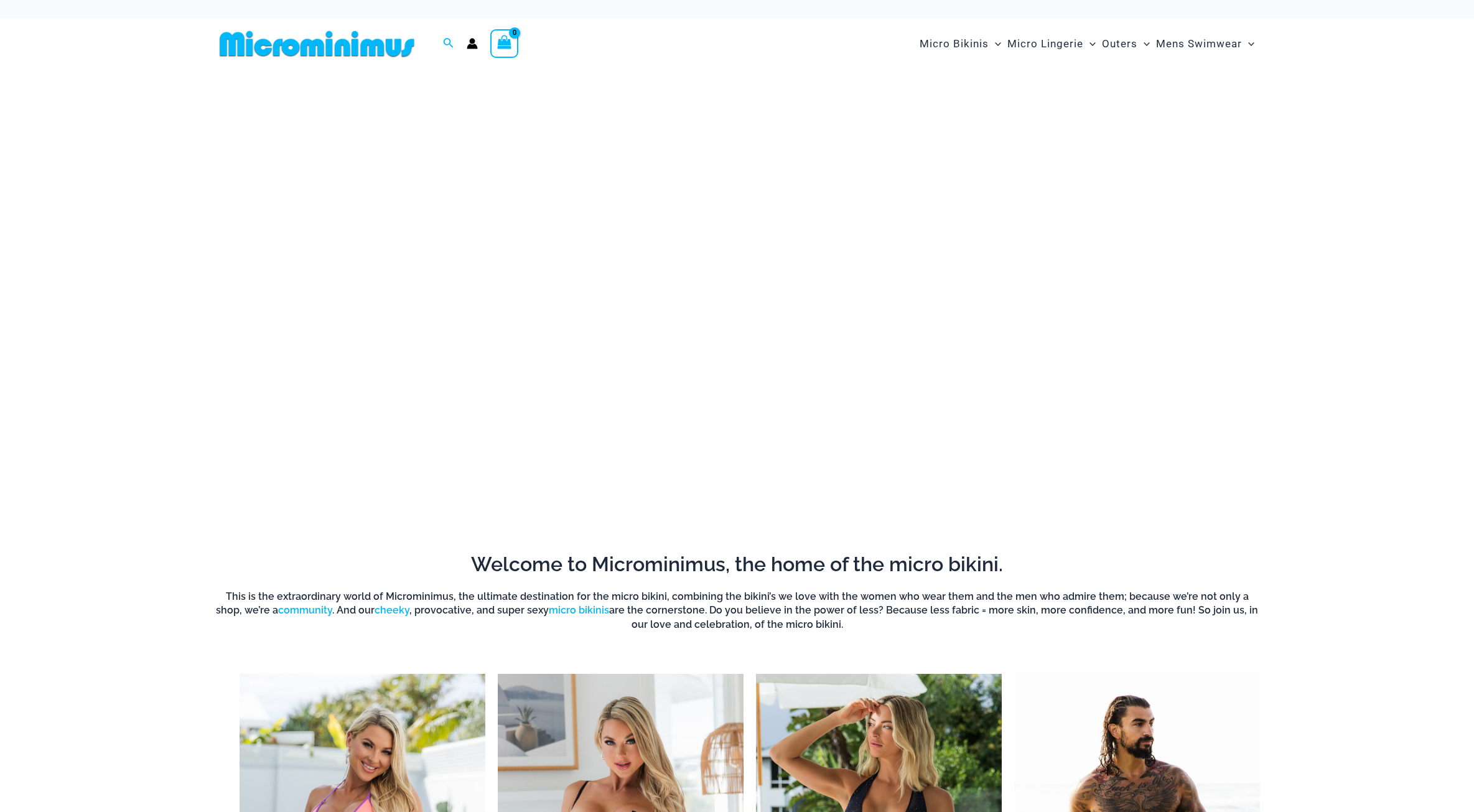 This screenshot has width=1474, height=812. What do you see at coordinates (737, 565) in the screenshot?
I see `h2: Welcome to Microminimus, the home of the micro bikini.` at bounding box center [737, 565].